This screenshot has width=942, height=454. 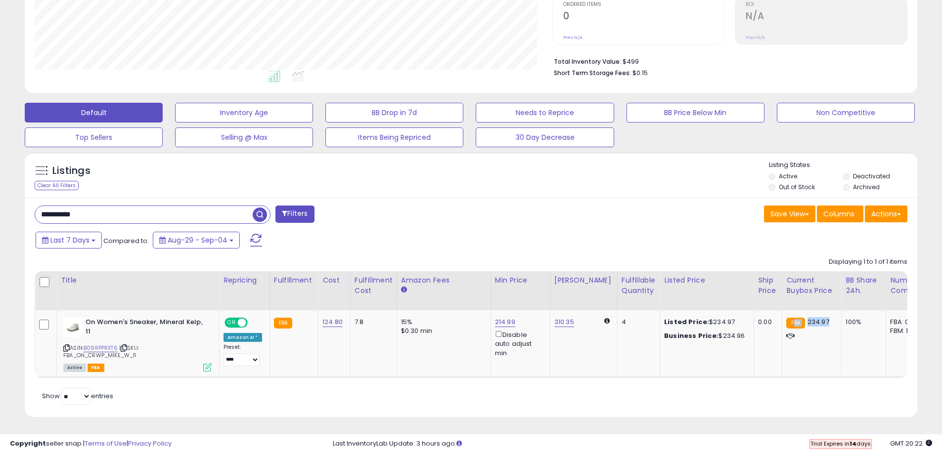 What do you see at coordinates (231, 323) in the screenshot?
I see `span: ON` at bounding box center [231, 323].